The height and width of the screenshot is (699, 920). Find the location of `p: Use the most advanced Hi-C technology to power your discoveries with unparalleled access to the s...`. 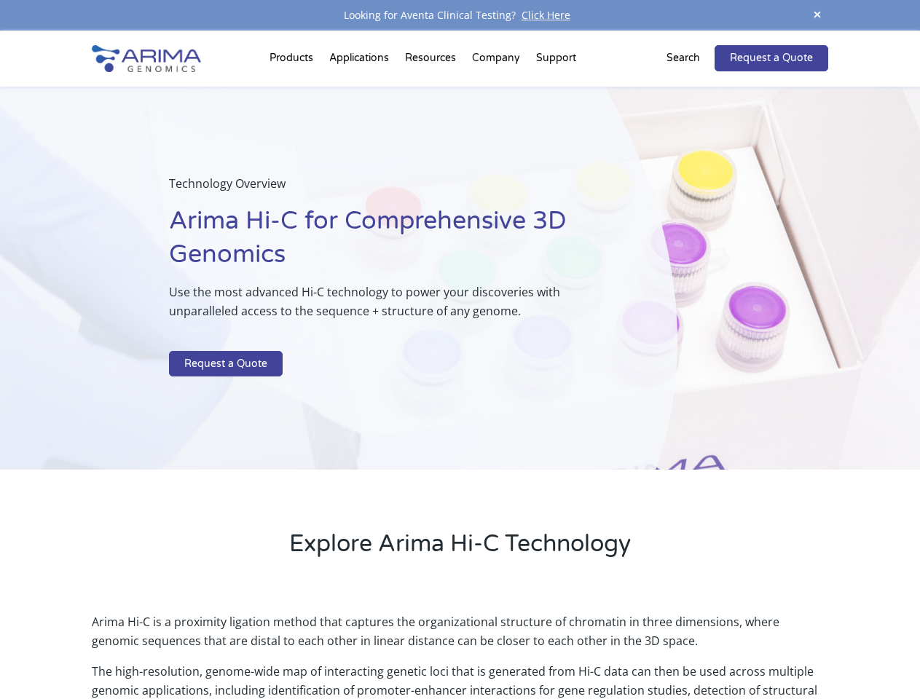

p: Use the most advanced Hi-C technology to power your discoveries with unparalleled access to the s... is located at coordinates (386, 307).